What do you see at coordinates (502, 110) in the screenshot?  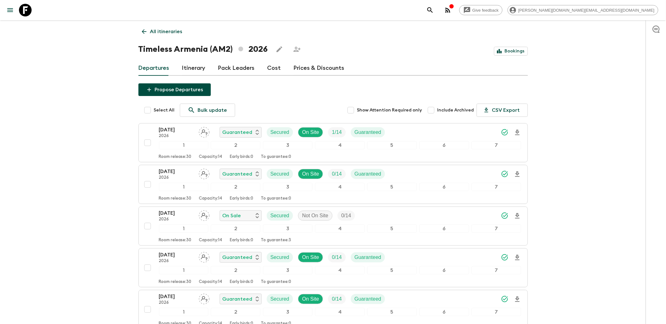 I see `button: CSV Export` at bounding box center [502, 110].